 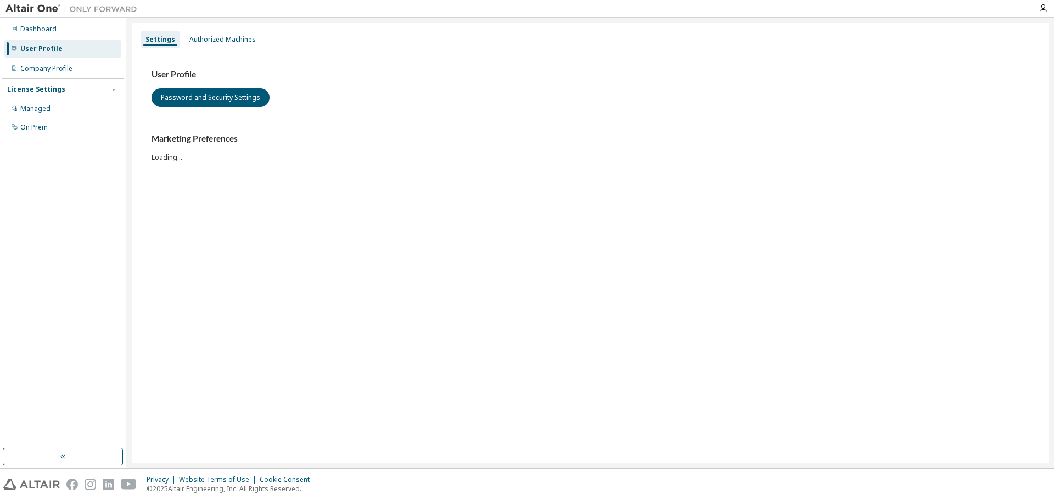 What do you see at coordinates (219, 480) in the screenshot?
I see `div: Website Terms of Use` at bounding box center [219, 480].